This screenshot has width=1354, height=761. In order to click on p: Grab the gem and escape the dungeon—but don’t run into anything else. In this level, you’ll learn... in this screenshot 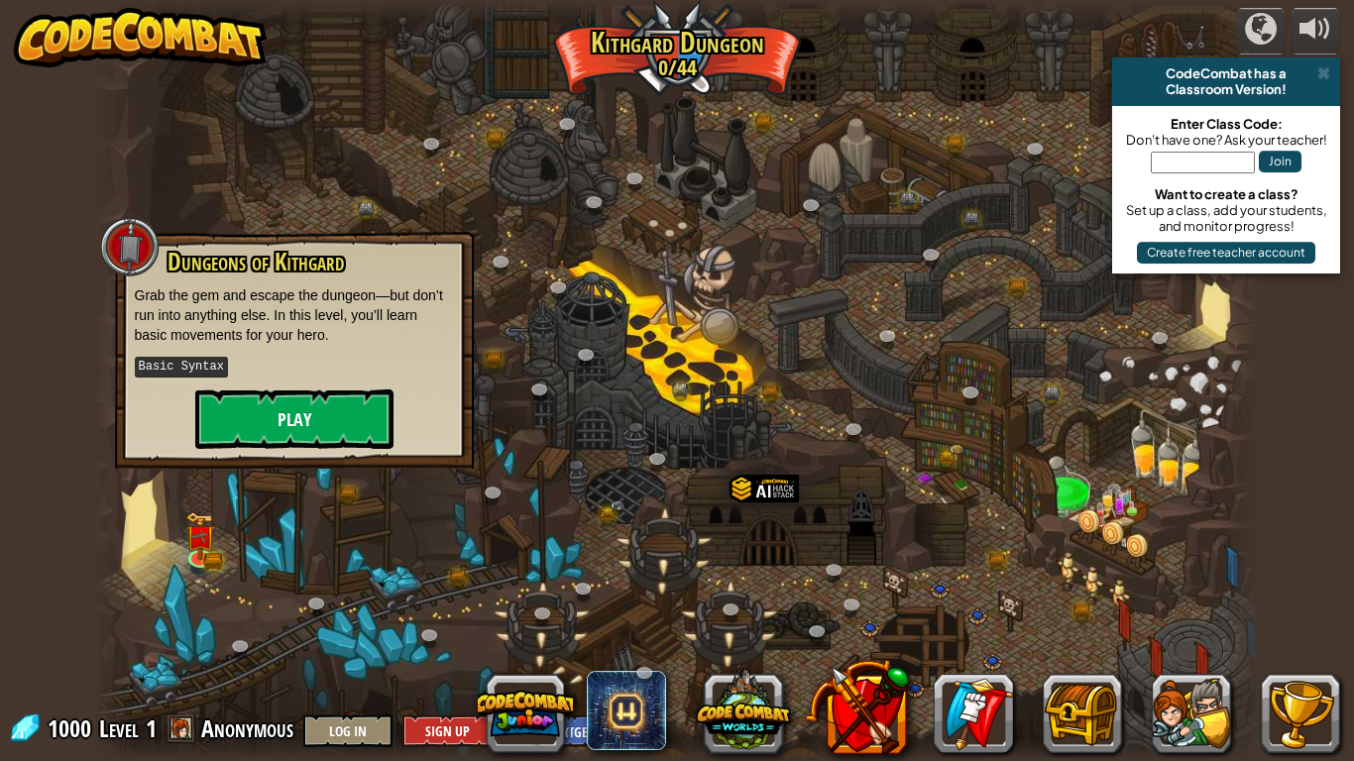, I will do `click(294, 315)`.